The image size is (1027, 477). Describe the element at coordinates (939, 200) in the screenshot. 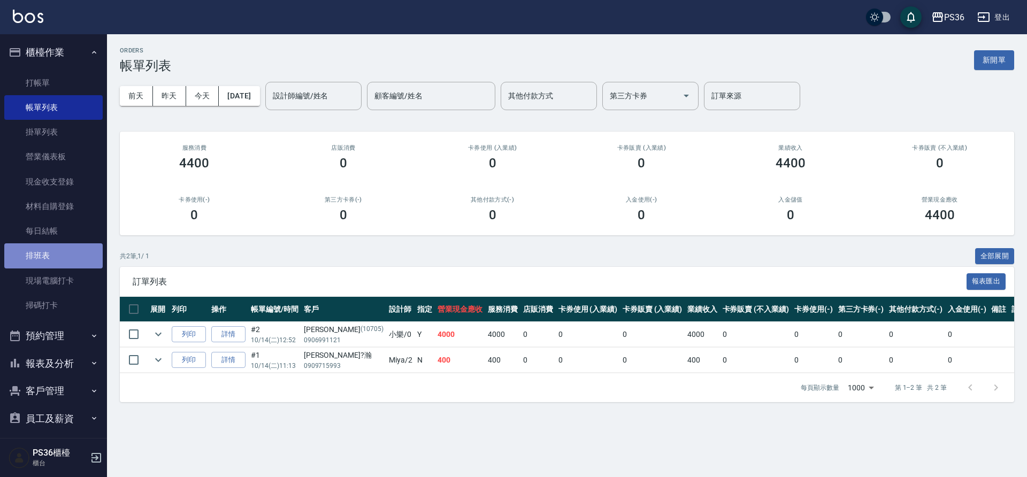

I see `h2: 營業現金應收` at that location.